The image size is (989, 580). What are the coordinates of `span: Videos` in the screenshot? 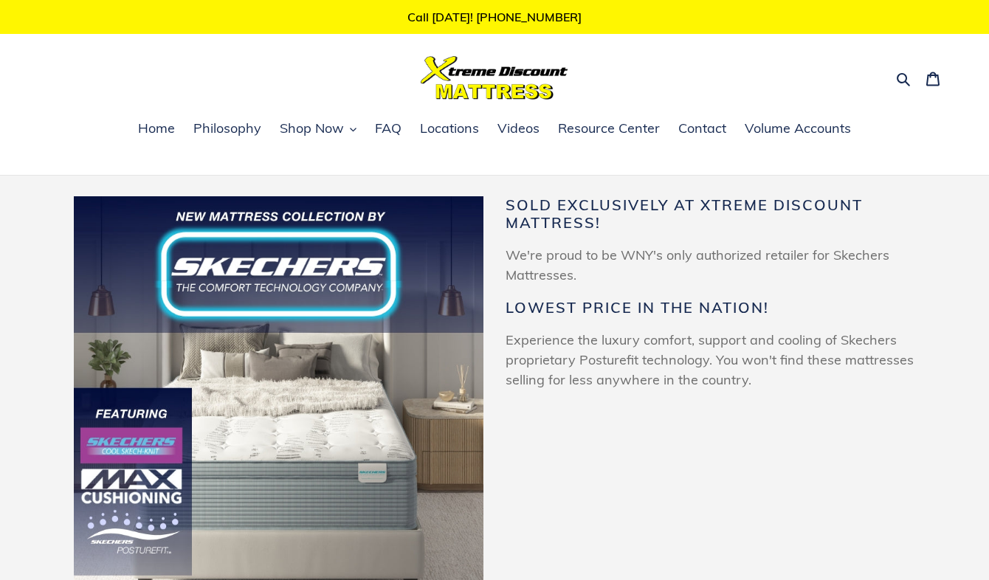 It's located at (518, 128).